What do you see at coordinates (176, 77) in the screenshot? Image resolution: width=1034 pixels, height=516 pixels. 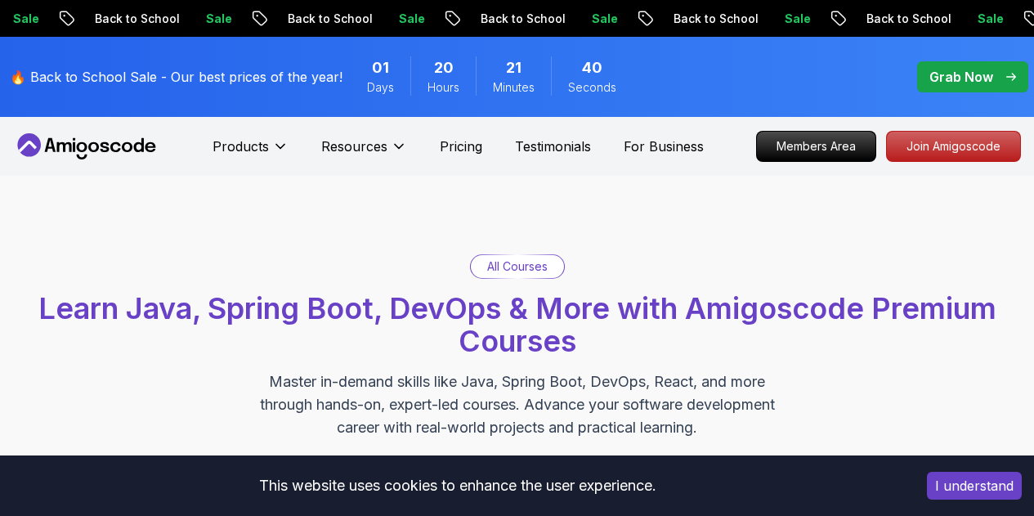 I see `p: 🔥 Back to School Sale - Our best prices of the year!` at bounding box center [176, 77].